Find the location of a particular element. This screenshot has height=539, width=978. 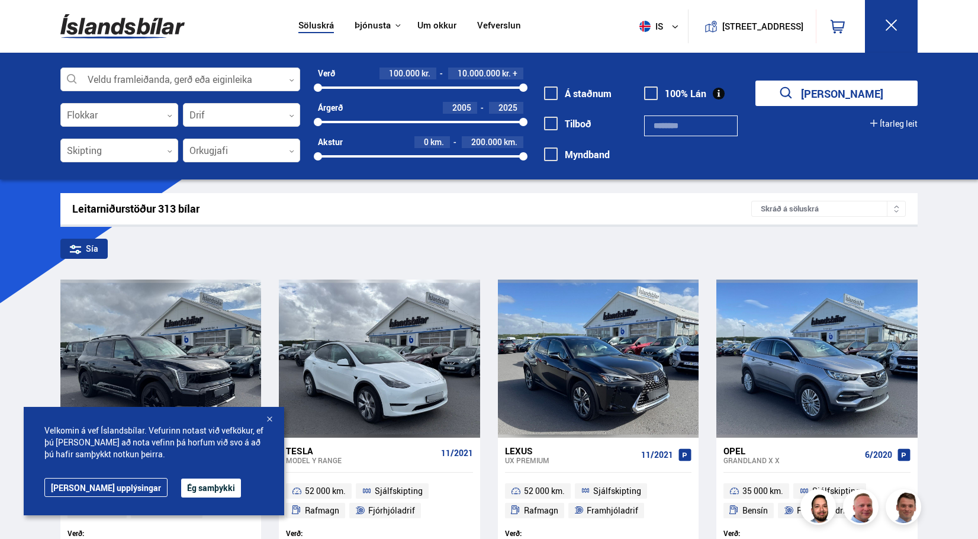

img: siFngHWaQ9KaOqBr.png is located at coordinates (862, 508).